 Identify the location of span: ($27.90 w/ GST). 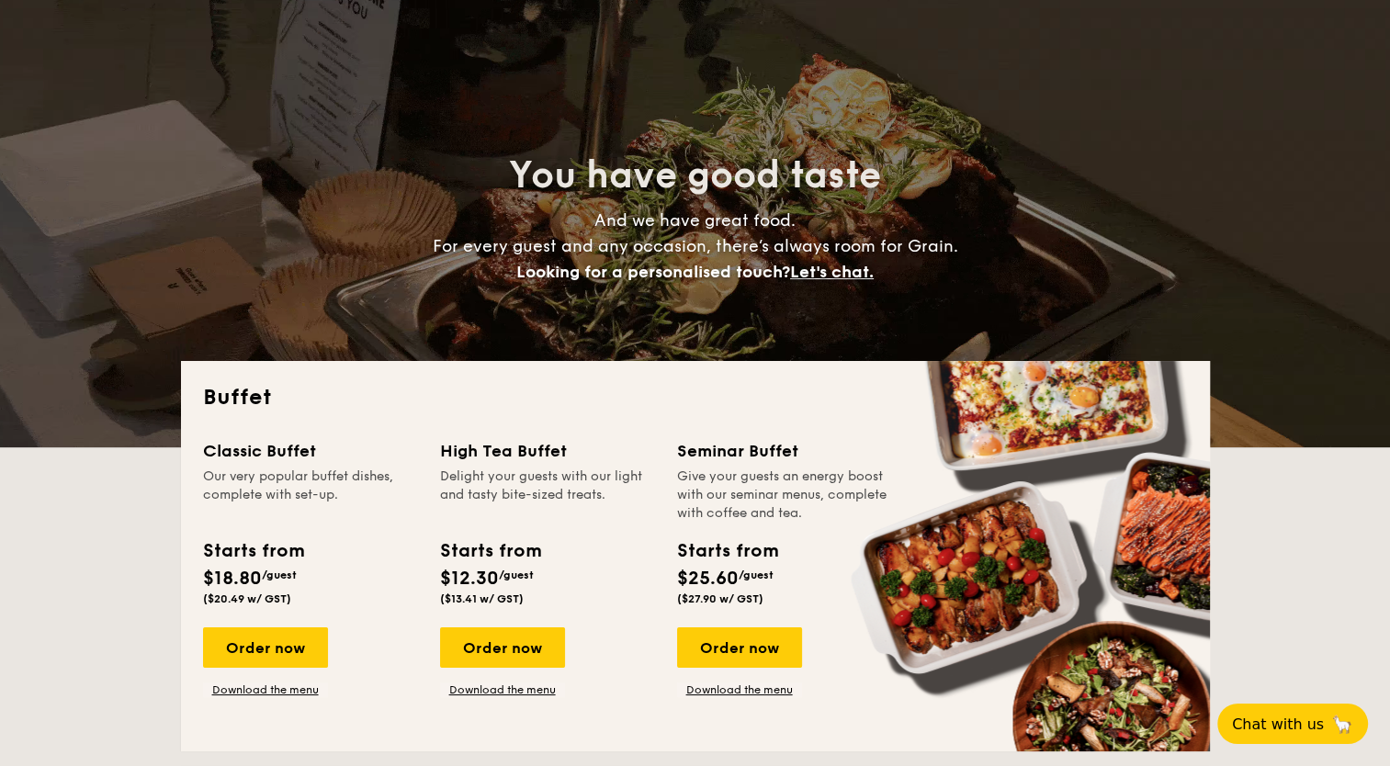
(720, 599).